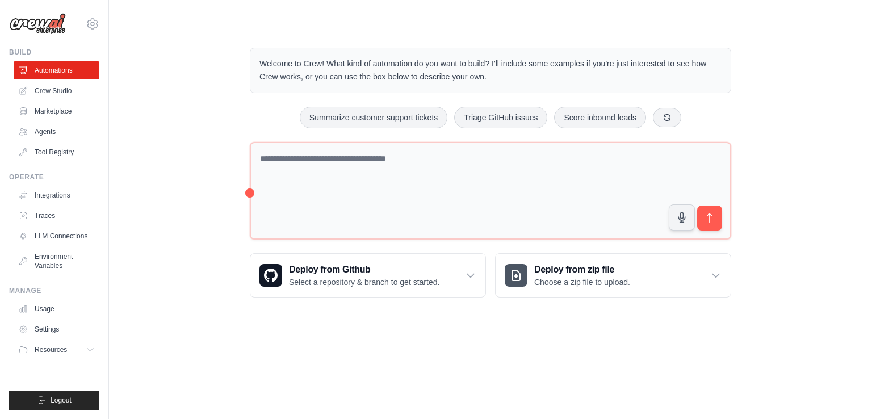 The image size is (872, 419). Describe the element at coordinates (56, 111) in the screenshot. I see `a: Marketplace` at that location.